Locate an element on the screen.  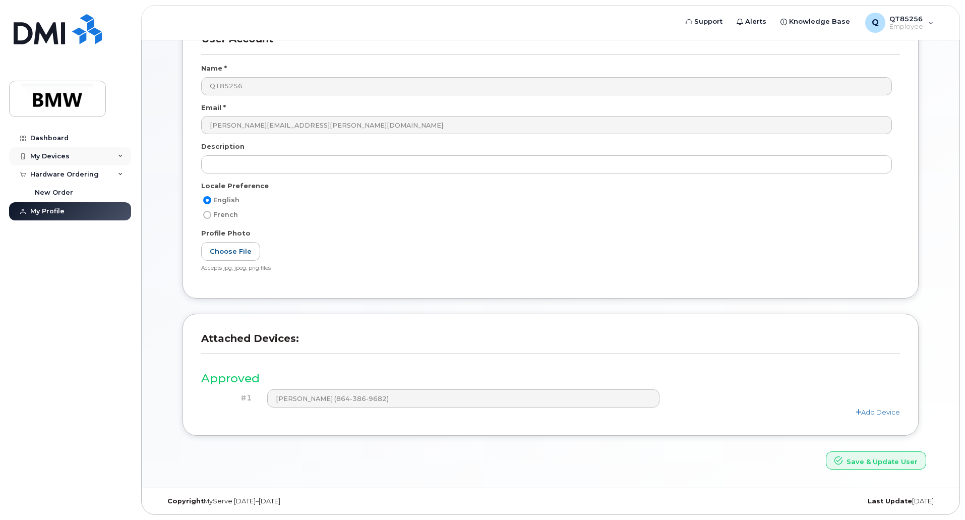
strong: Copyright is located at coordinates (186, 501).